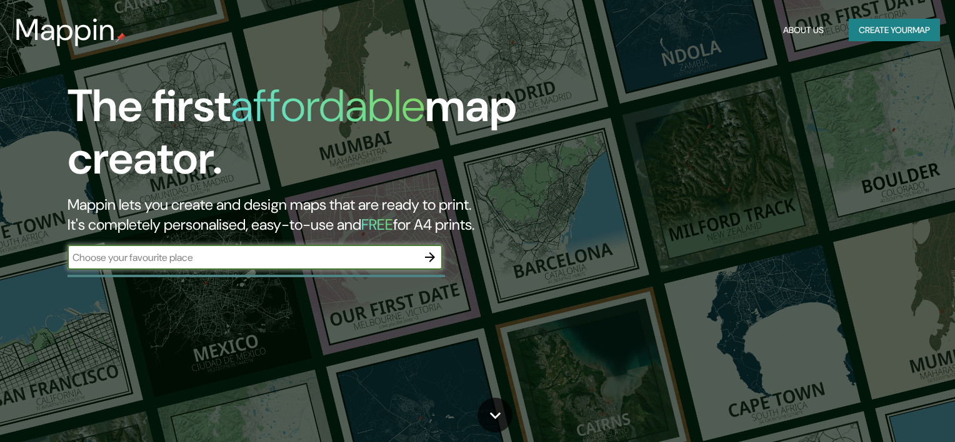 Image resolution: width=955 pixels, height=442 pixels. What do you see at coordinates (65, 30) in the screenshot?
I see `h3: Mappin` at bounding box center [65, 30].